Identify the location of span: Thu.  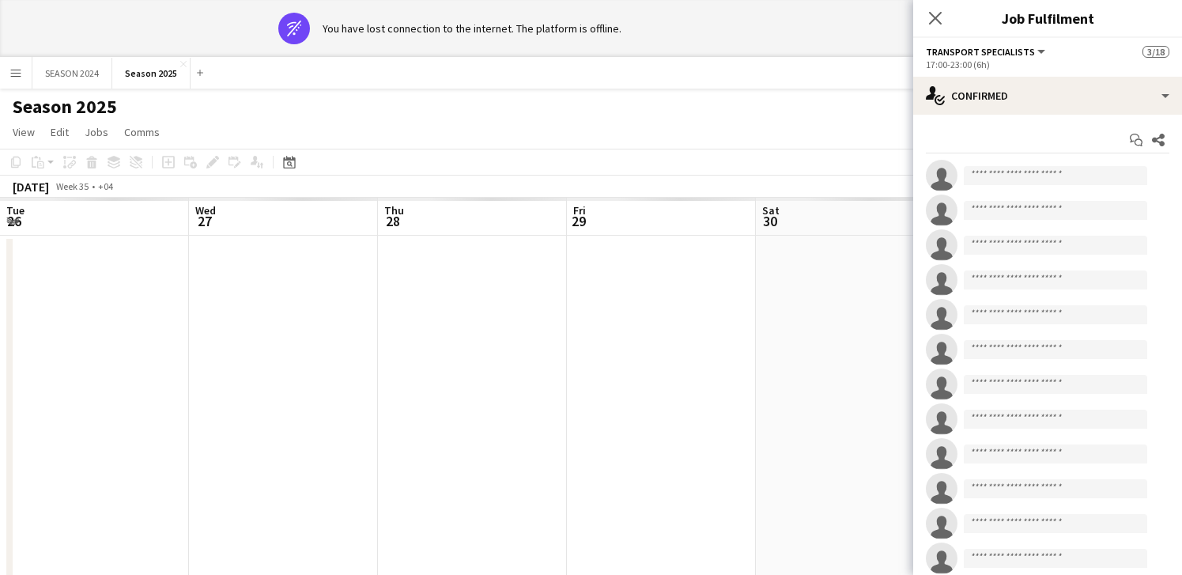
(394, 210).